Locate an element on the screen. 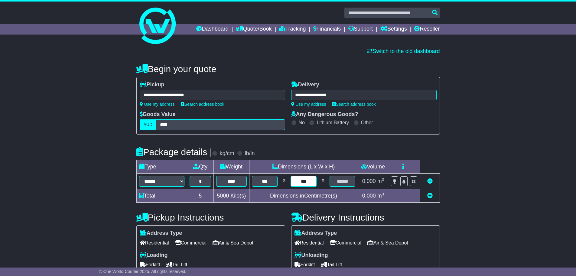 This screenshot has width=576, height=276. label: Goods Value is located at coordinates (158, 114).